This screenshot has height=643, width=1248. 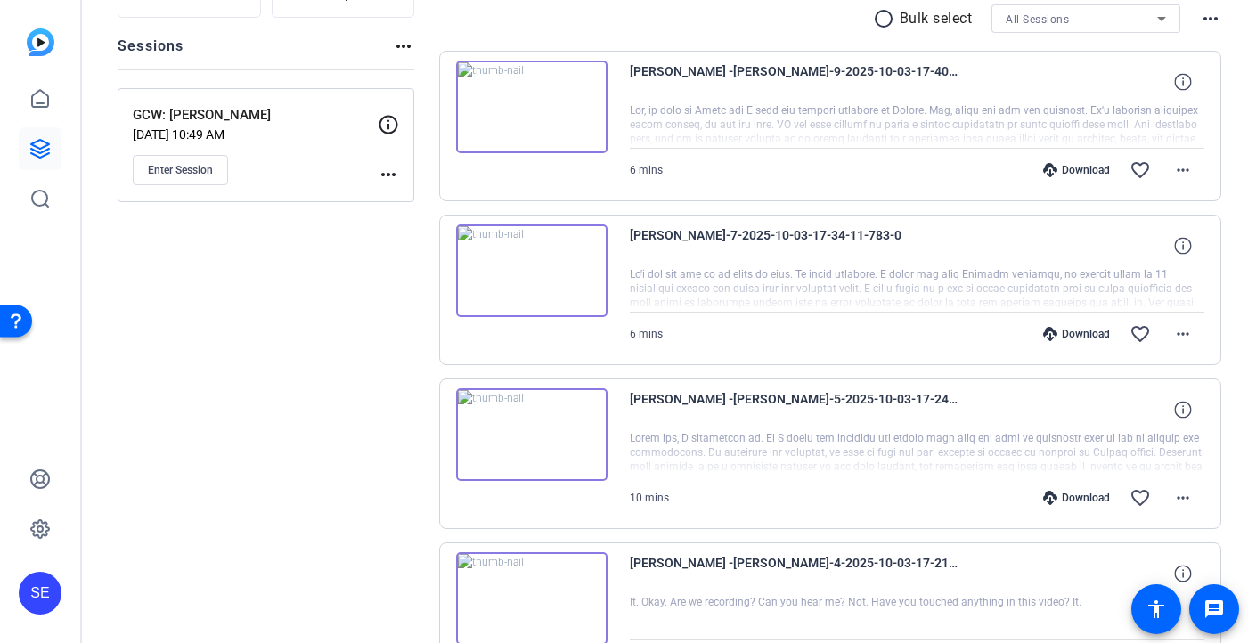 What do you see at coordinates (40, 42) in the screenshot?
I see `img: blue-gradient.svg` at bounding box center [40, 42].